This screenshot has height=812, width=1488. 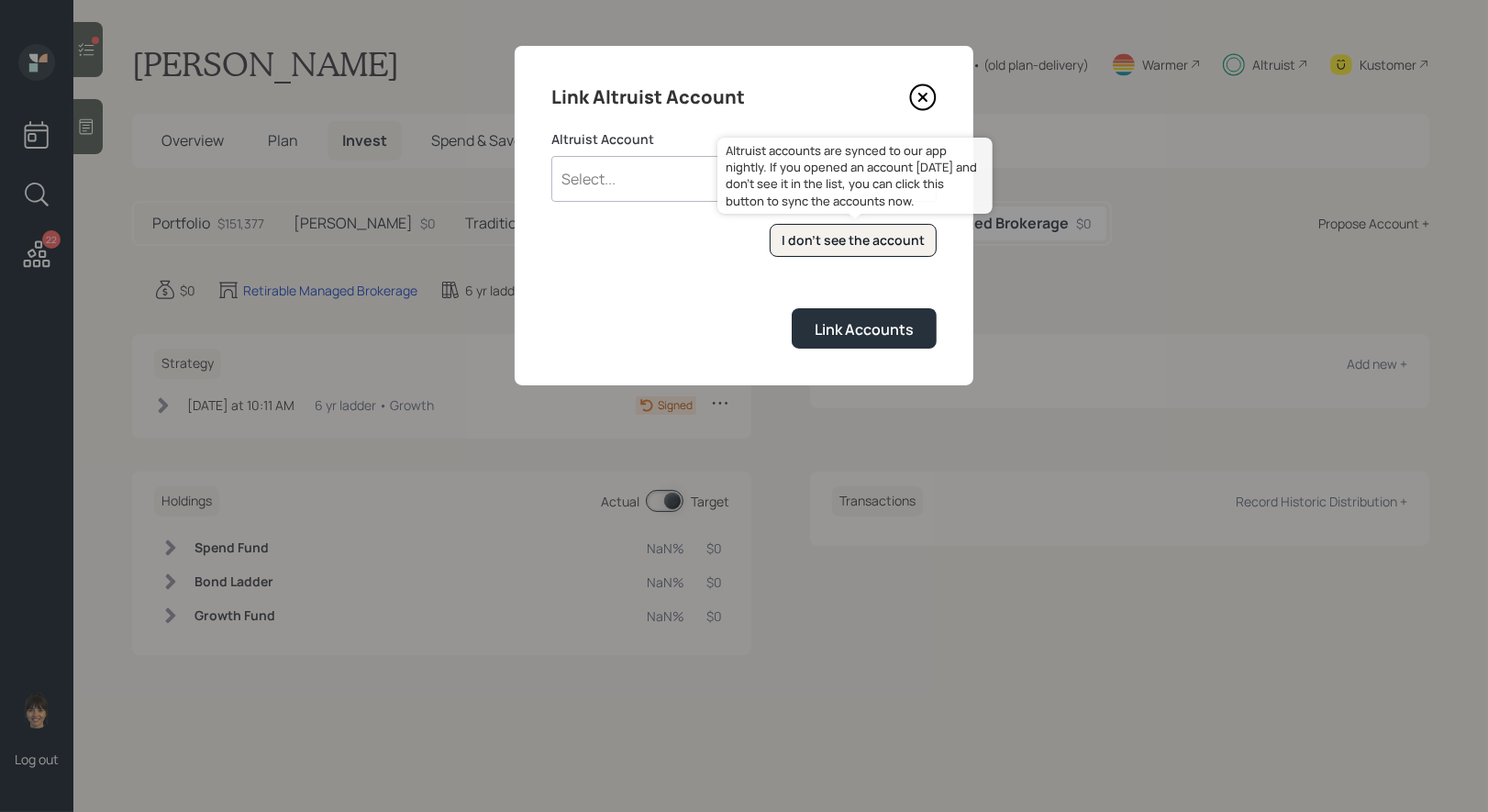 What do you see at coordinates (648, 97) in the screenshot?
I see `h4: Link Altruist Account` at bounding box center [648, 97].